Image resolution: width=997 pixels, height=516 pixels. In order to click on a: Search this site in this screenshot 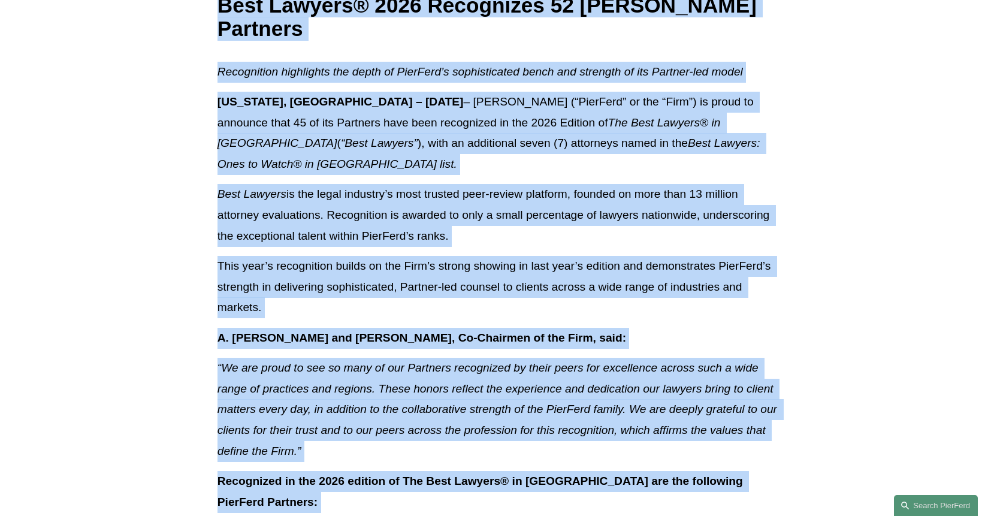, I will do `click(936, 505)`.